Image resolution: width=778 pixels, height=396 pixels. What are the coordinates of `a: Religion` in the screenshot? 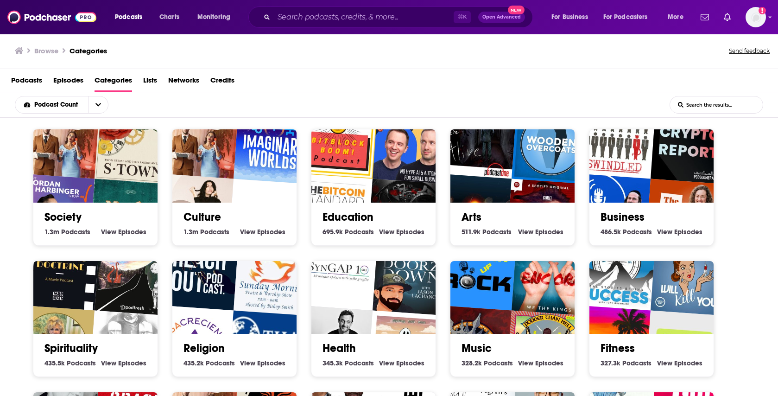 It's located at (204, 348).